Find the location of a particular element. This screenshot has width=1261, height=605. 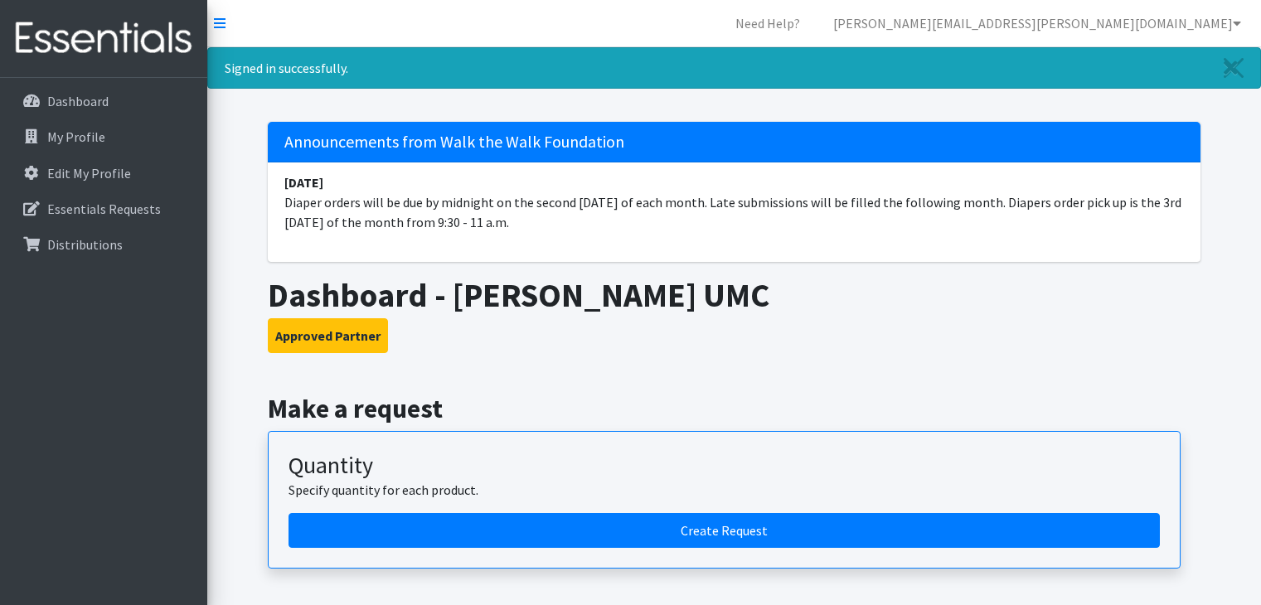

p: Essentials Requests is located at coordinates (104, 209).